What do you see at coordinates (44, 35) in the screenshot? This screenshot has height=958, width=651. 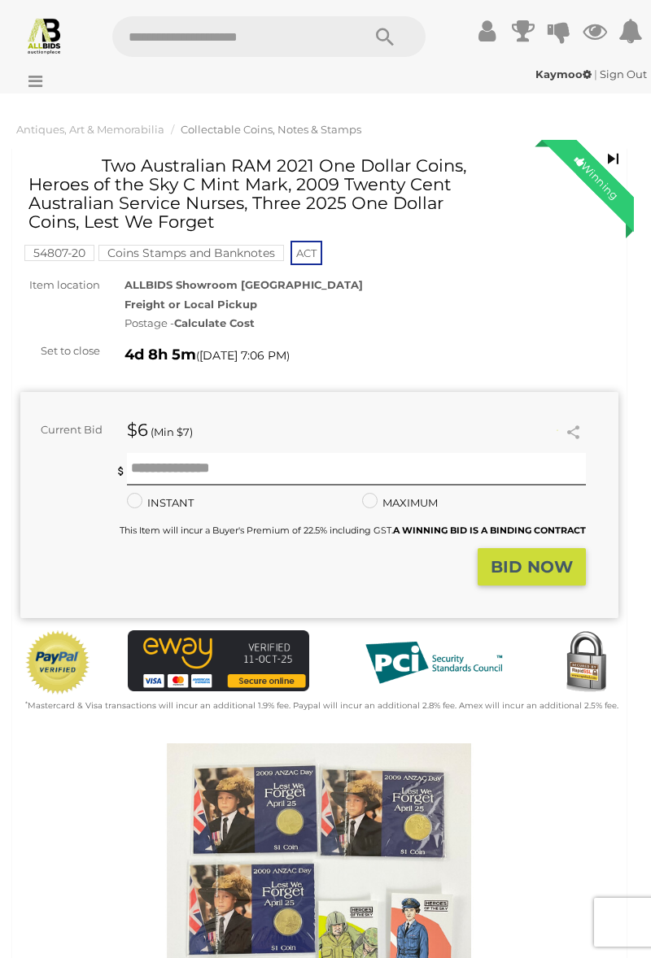 I see `img: Allbids.com.au` at bounding box center [44, 35].